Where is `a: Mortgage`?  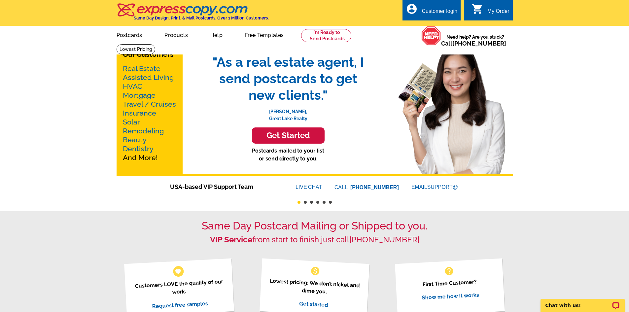 a: Mortgage is located at coordinates (139, 95).